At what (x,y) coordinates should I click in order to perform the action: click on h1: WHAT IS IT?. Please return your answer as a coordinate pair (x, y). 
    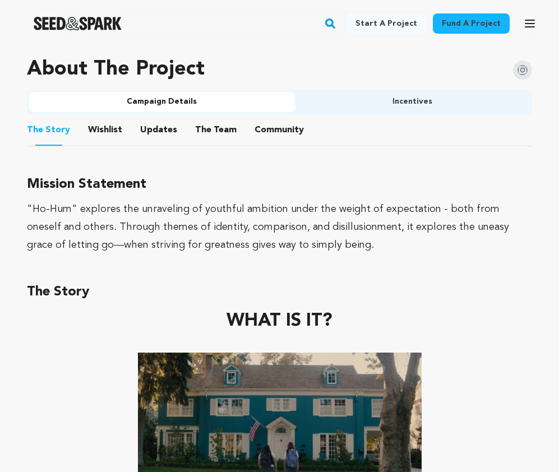
    Looking at the image, I should click on (279, 321).